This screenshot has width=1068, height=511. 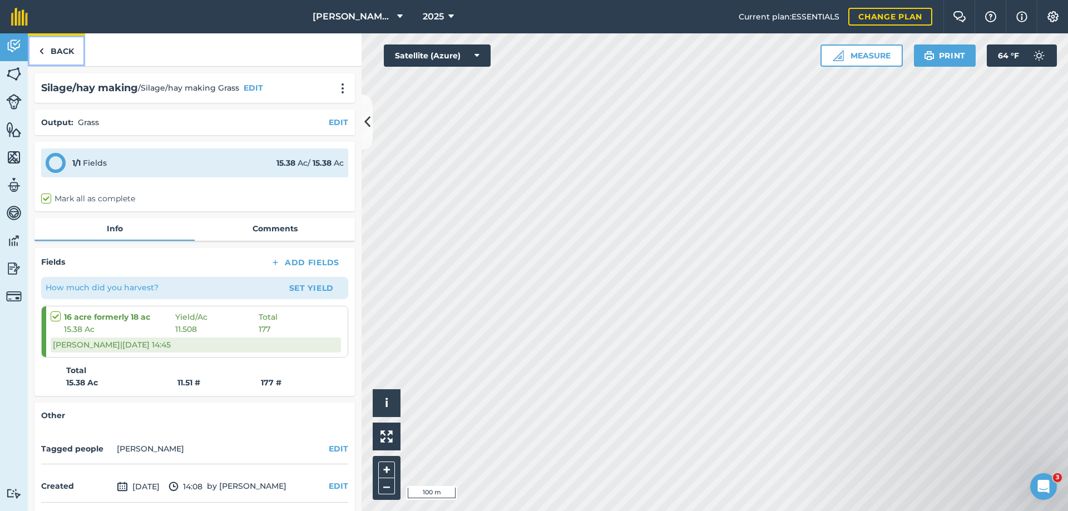 I want to click on a: Info, so click(x=115, y=229).